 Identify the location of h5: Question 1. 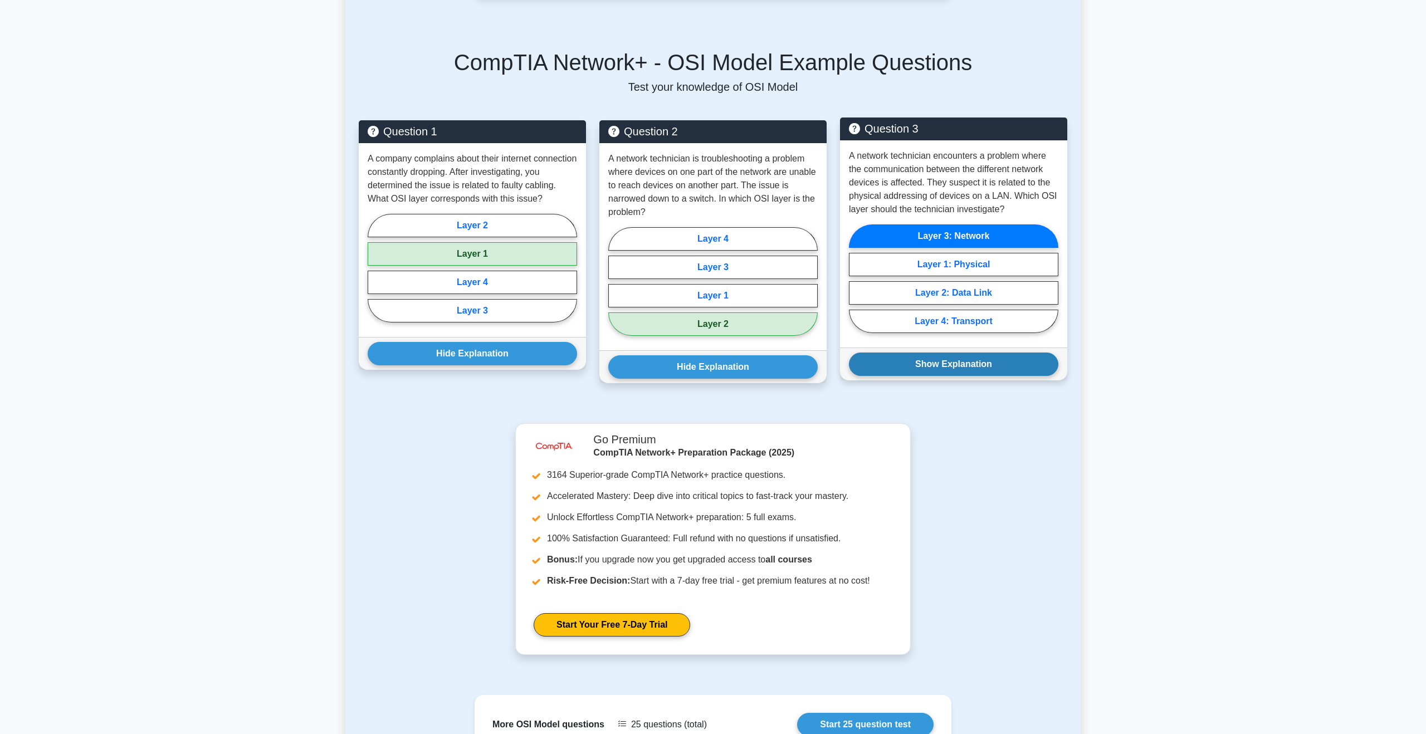
(472, 131).